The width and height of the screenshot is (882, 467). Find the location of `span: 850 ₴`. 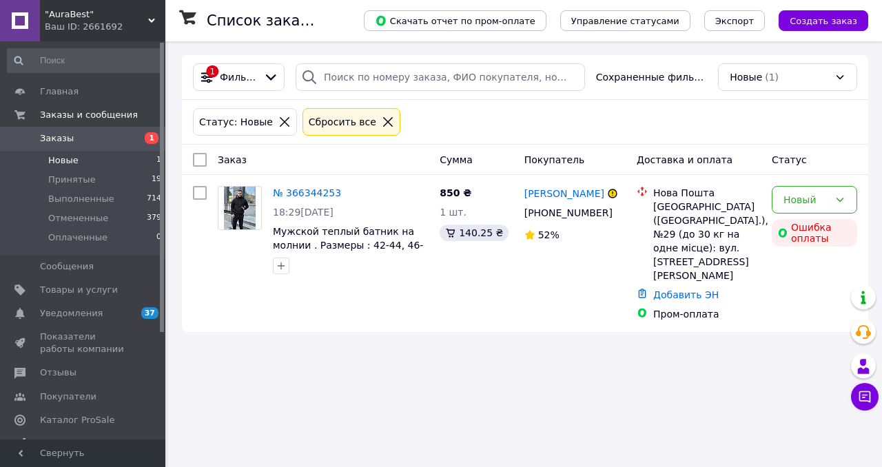

span: 850 ₴ is located at coordinates (456, 193).